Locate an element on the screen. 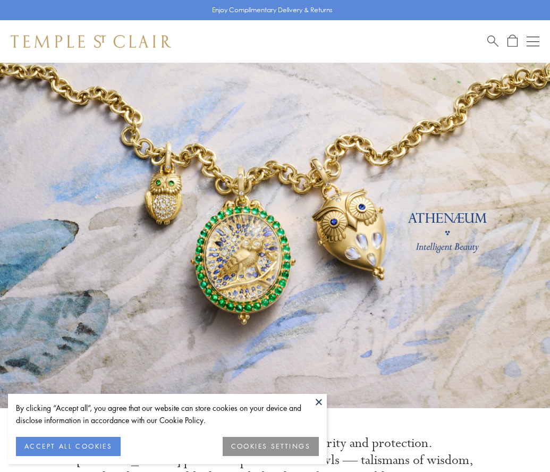 Image resolution: width=550 pixels, height=472 pixels. div: By clicking “Accept all”, you agree that our website can store cookies on your device and disclos... is located at coordinates (167, 414).